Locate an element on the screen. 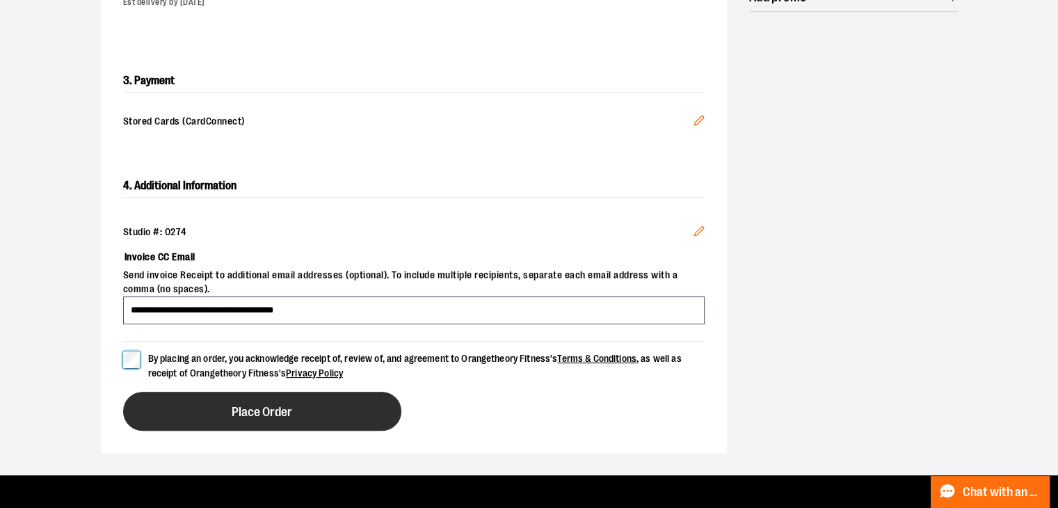 Image resolution: width=1058 pixels, height=508 pixels. span: Stored Cards (CardConnect) is located at coordinates (408, 122).